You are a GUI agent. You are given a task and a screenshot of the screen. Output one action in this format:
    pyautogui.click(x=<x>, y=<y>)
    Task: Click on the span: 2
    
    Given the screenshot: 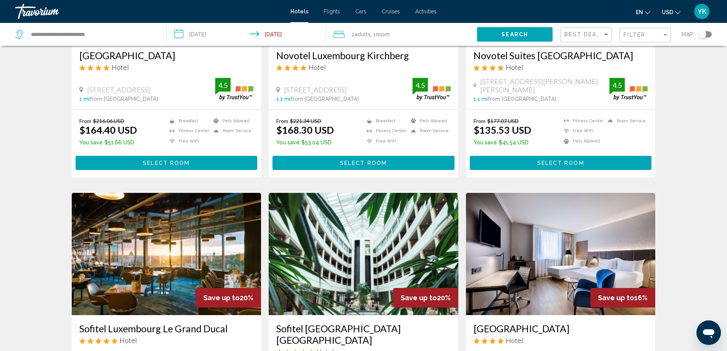 What is the action you would take?
    pyautogui.click(x=361, y=34)
    